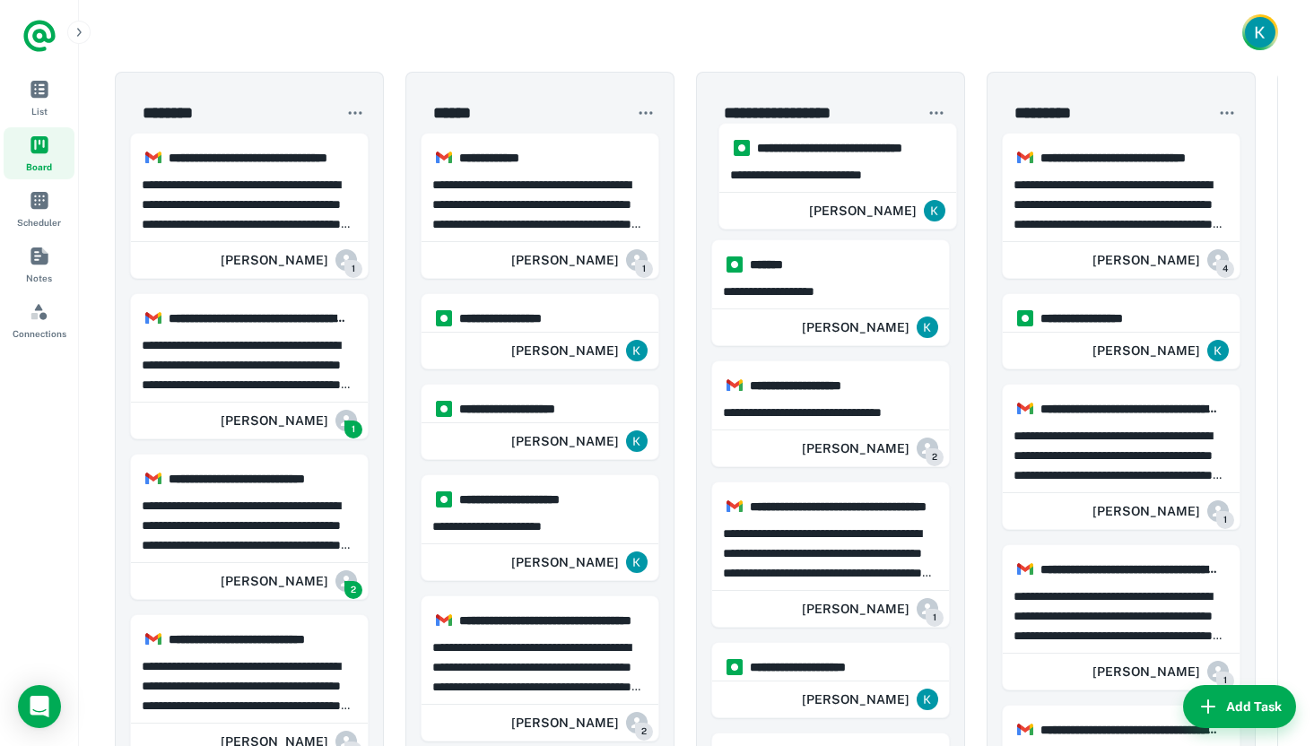  Describe the element at coordinates (39, 153) in the screenshot. I see `a: Board` at that location.